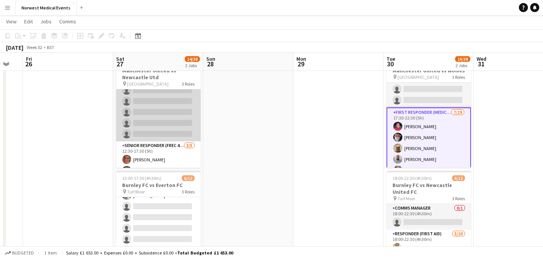  What do you see at coordinates (68, 22) in the screenshot?
I see `span: Comms` at bounding box center [68, 22].